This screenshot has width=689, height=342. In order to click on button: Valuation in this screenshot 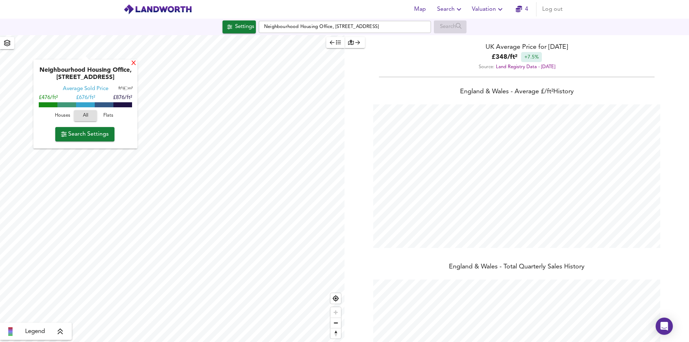, I will do `click(488, 9)`.